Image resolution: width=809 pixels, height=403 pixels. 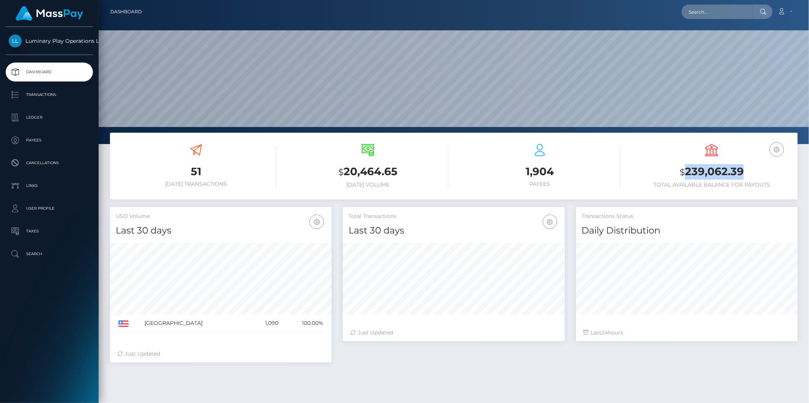 What do you see at coordinates (49, 186) in the screenshot?
I see `p: Links` at bounding box center [49, 186].